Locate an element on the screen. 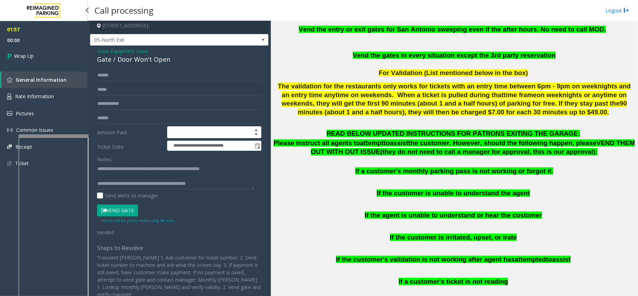  span: Decrease value is located at coordinates (256, 135).